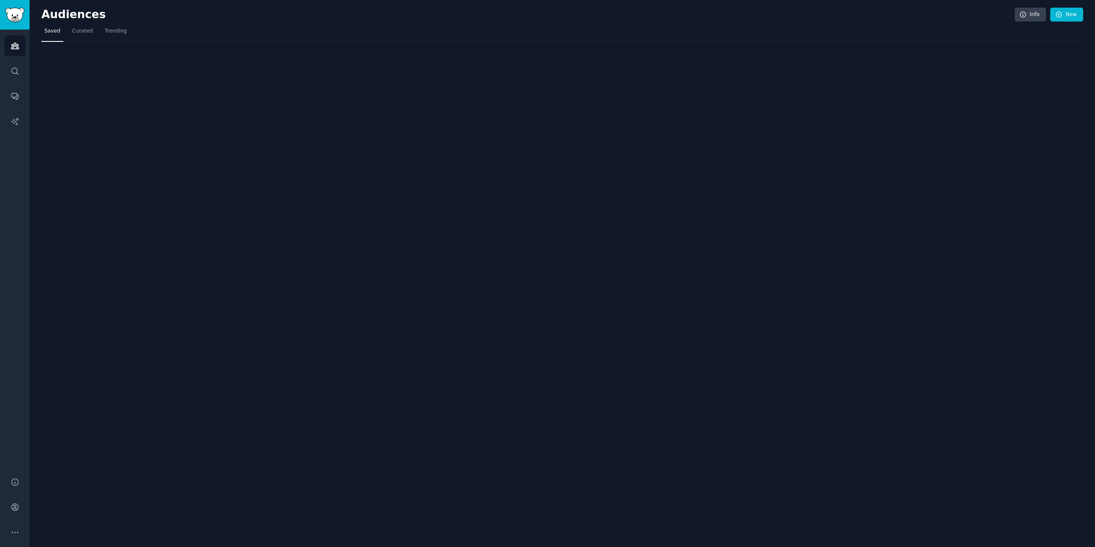  Describe the element at coordinates (1030, 15) in the screenshot. I see `a: Info` at that location.